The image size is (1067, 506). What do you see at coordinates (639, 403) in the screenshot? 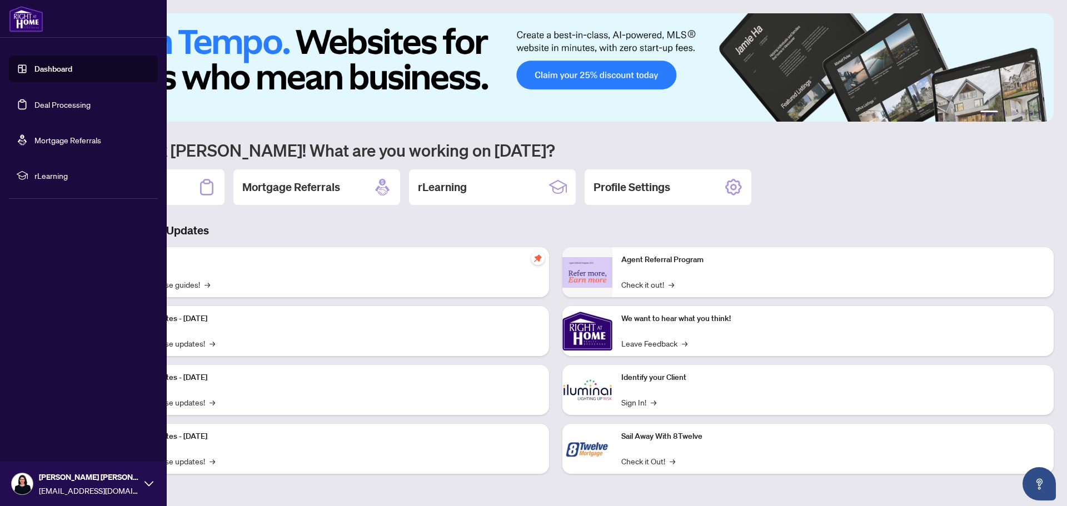
I see `a: Sign In!→` at bounding box center [639, 403].